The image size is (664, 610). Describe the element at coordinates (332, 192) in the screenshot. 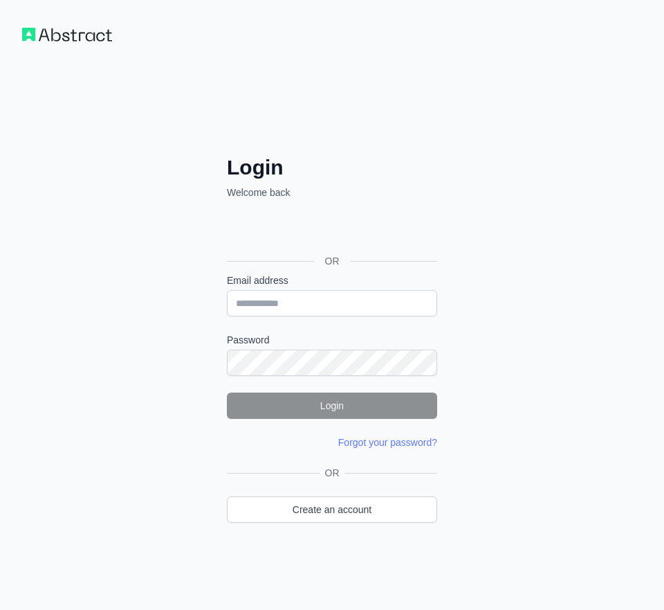

I see `p: Welcome back` at that location.